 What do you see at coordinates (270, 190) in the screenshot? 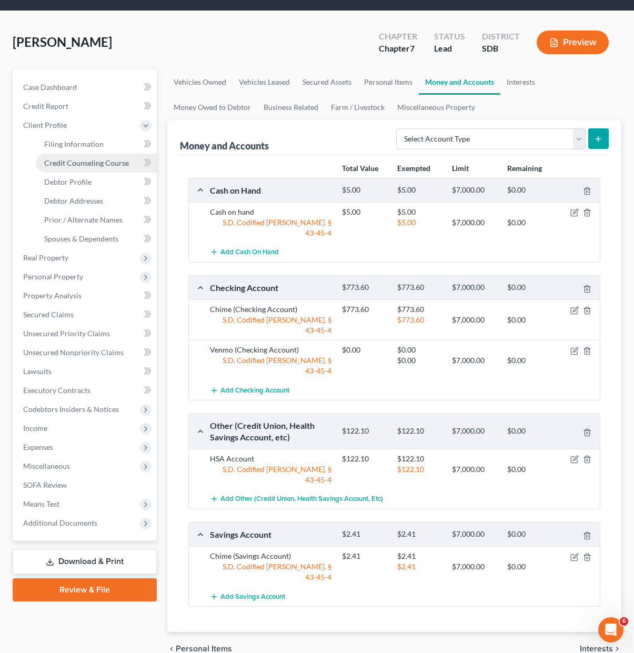
I see `div: Cash on Hand` at bounding box center [270, 190].